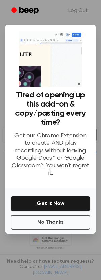 This screenshot has height=280, width=101. What do you see at coordinates (50, 155) in the screenshot?
I see `p: Get our Chrome Extension to create AND play recordings without leaving Google Docs™ or Google Cla...` at bounding box center [50, 155].